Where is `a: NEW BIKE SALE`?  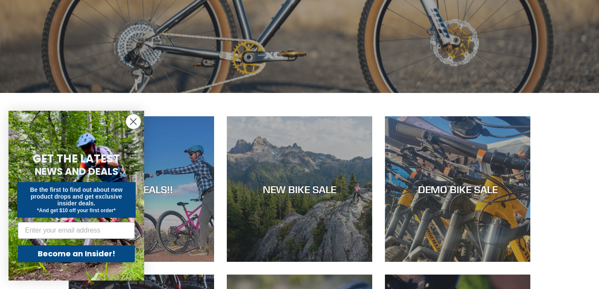
a: NEW BIKE SALE is located at coordinates (300, 189).